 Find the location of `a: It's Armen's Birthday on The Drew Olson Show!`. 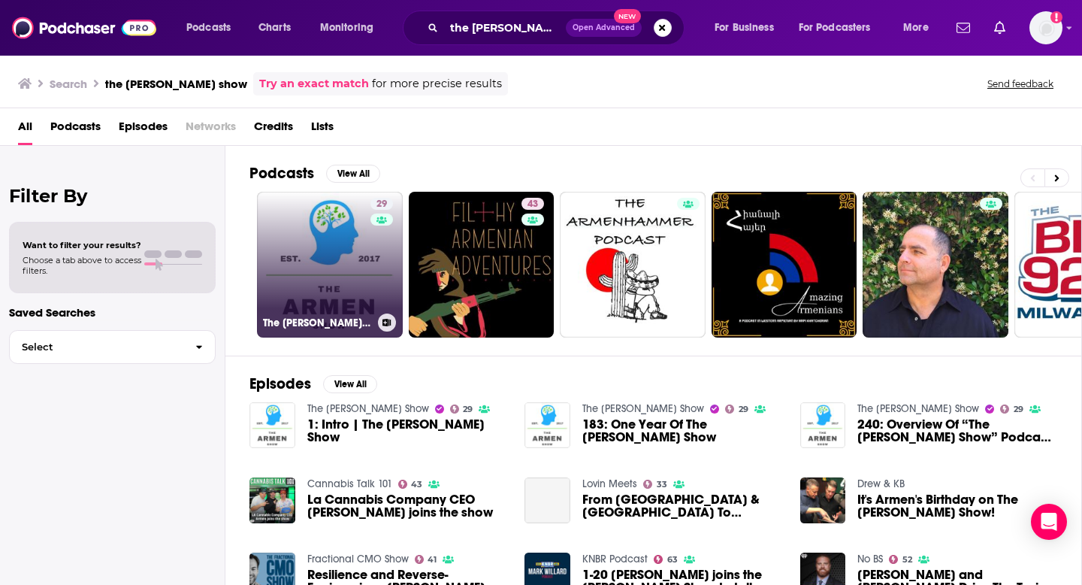

a: It's Armen's Birthday on The Drew Olson Show! is located at coordinates (958, 506).